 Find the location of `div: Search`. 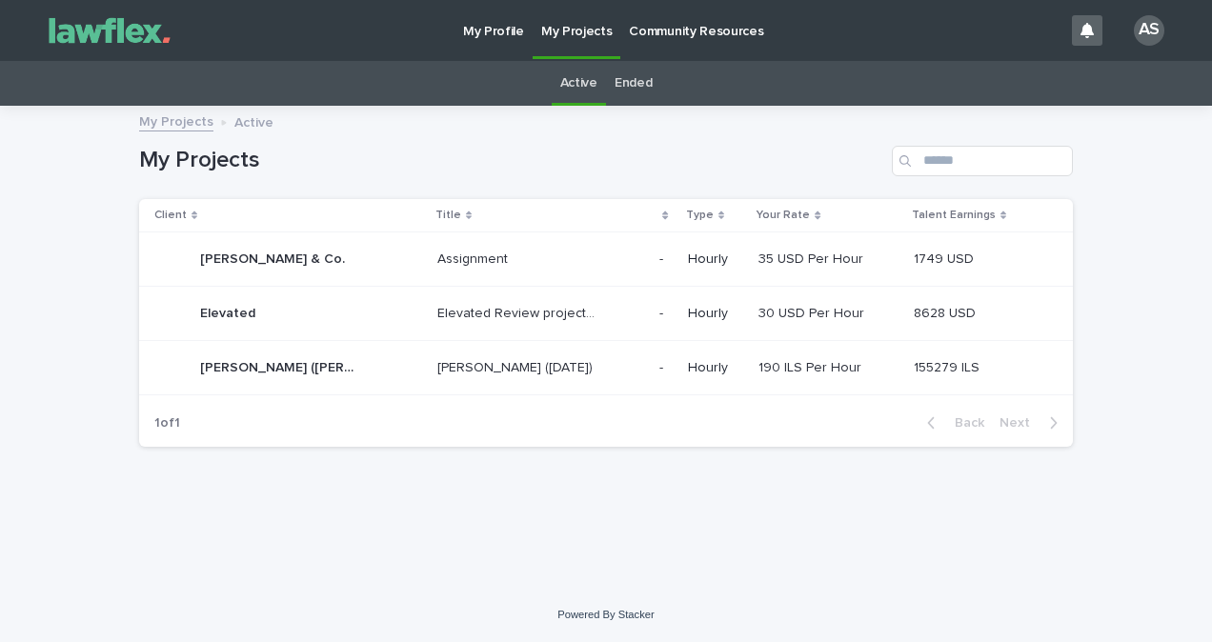

div: Search is located at coordinates (982, 161).